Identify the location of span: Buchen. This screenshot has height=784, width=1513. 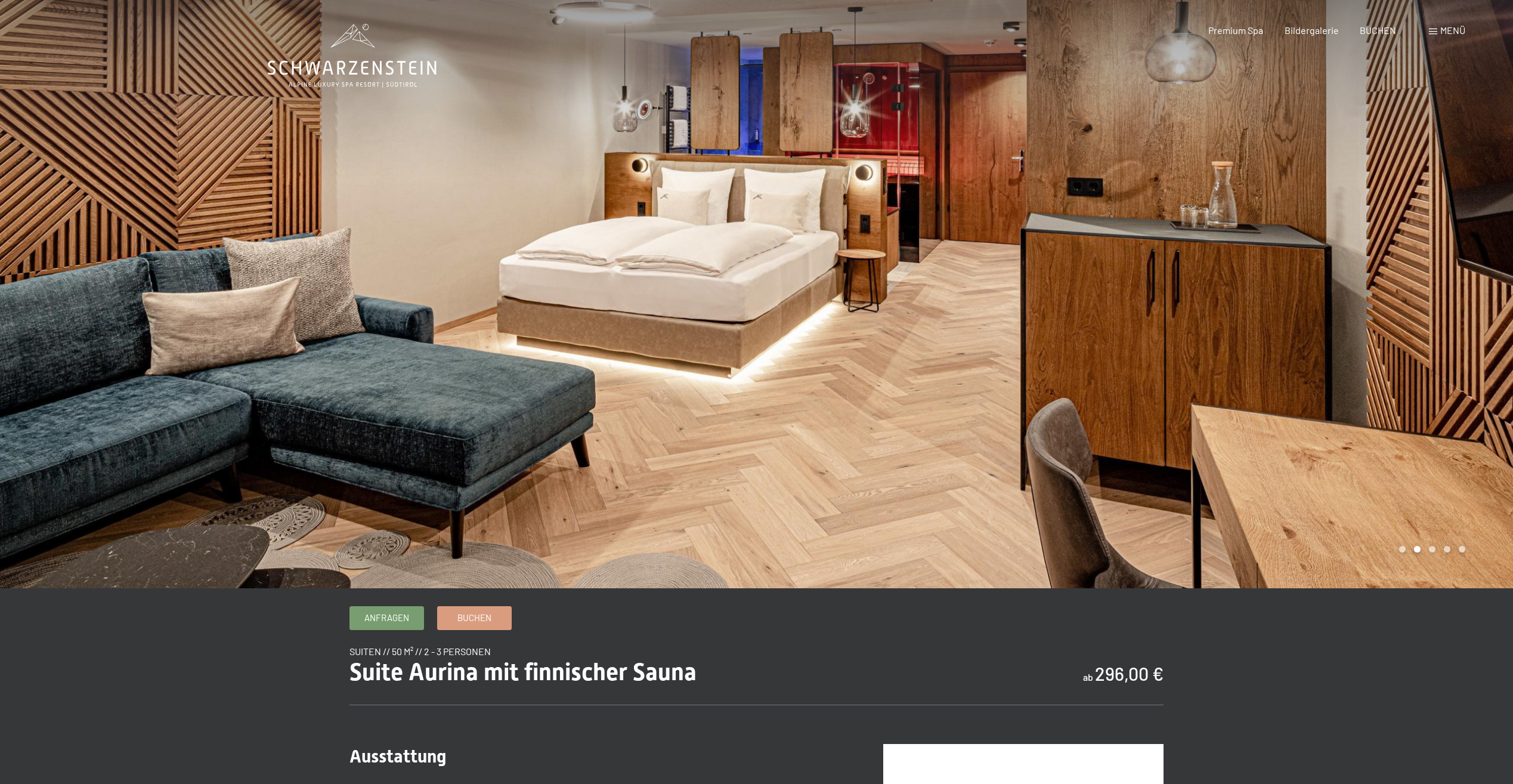
(474, 617).